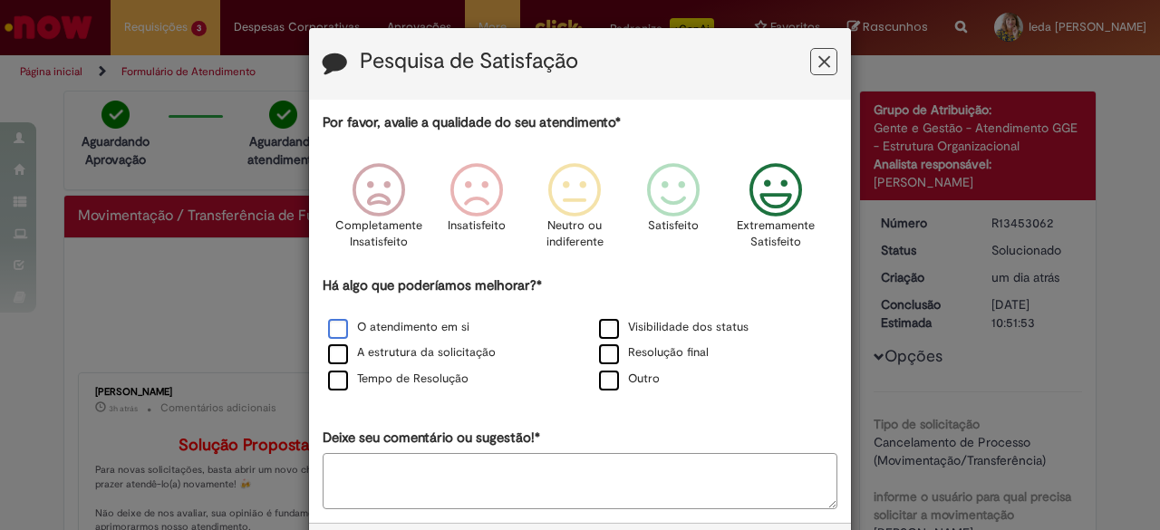 This screenshot has width=1160, height=530. What do you see at coordinates (477, 226) in the screenshot?
I see `p: Insatisfeito` at bounding box center [477, 226].